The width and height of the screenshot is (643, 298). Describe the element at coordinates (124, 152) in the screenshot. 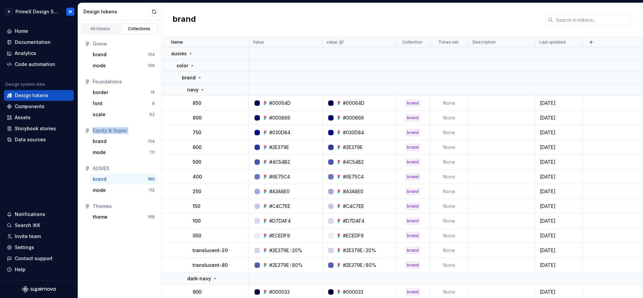

I see `a: mode111` at that location.